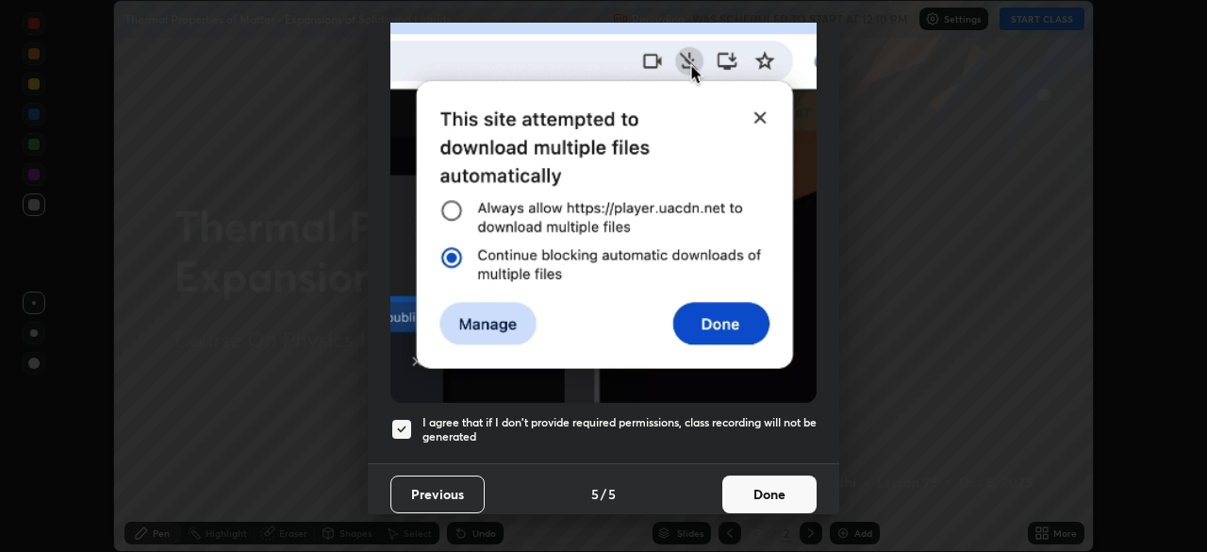 This screenshot has width=1207, height=552. I want to click on button: Previous, so click(438, 494).